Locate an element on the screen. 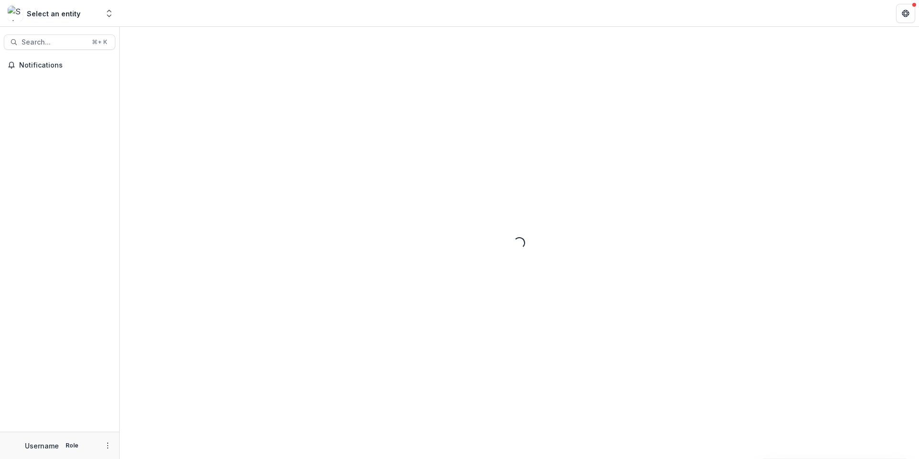 Image resolution: width=919 pixels, height=459 pixels. div: ⌘ + K is located at coordinates (100, 42).